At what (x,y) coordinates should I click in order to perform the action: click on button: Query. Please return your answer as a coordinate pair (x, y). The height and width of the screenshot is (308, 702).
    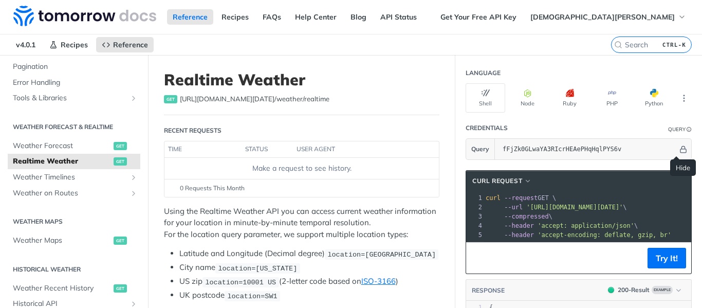
    Looking at the image, I should click on (480, 149).